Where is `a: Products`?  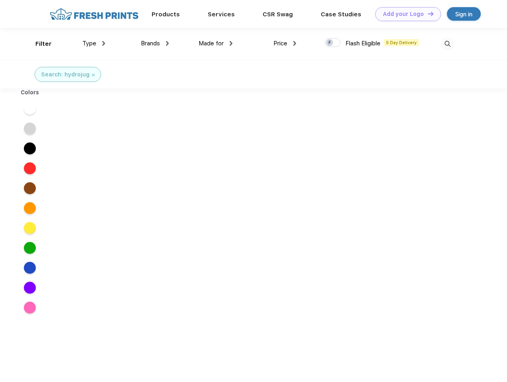 a: Products is located at coordinates (165, 14).